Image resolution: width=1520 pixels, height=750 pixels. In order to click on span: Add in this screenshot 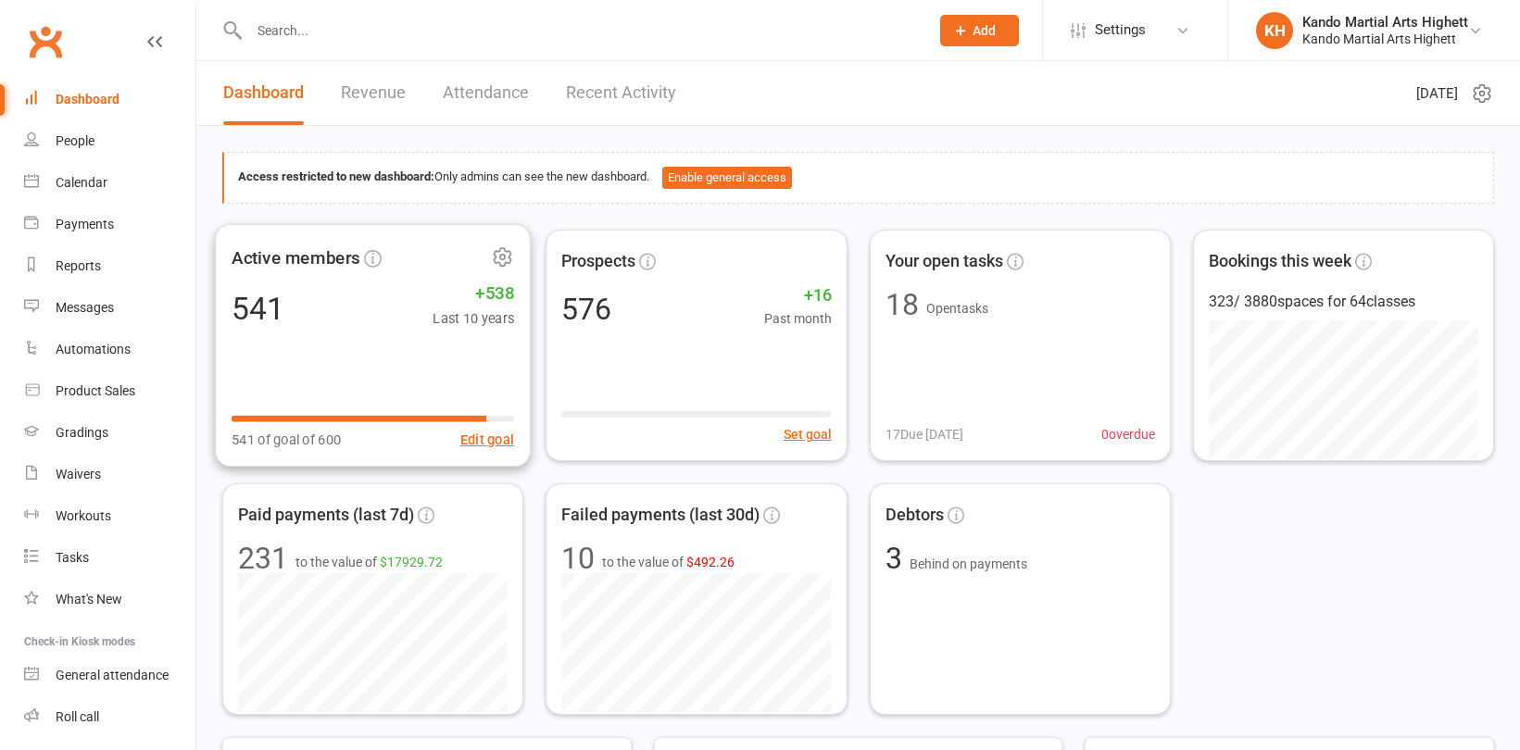, I will do `click(984, 31)`.